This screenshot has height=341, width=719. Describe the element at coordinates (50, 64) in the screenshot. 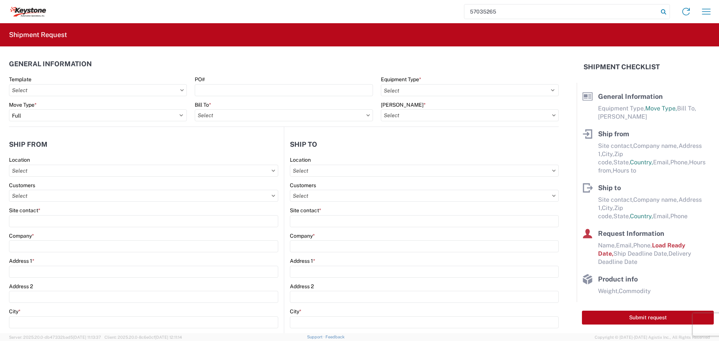

I see `h2: General Information` at that location.